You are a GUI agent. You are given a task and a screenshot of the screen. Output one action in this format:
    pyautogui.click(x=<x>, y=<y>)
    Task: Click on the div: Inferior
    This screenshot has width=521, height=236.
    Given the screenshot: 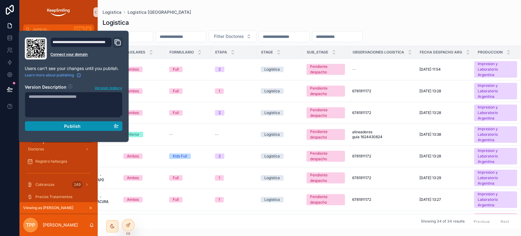 What is the action you would take?
    pyautogui.click(x=133, y=134)
    